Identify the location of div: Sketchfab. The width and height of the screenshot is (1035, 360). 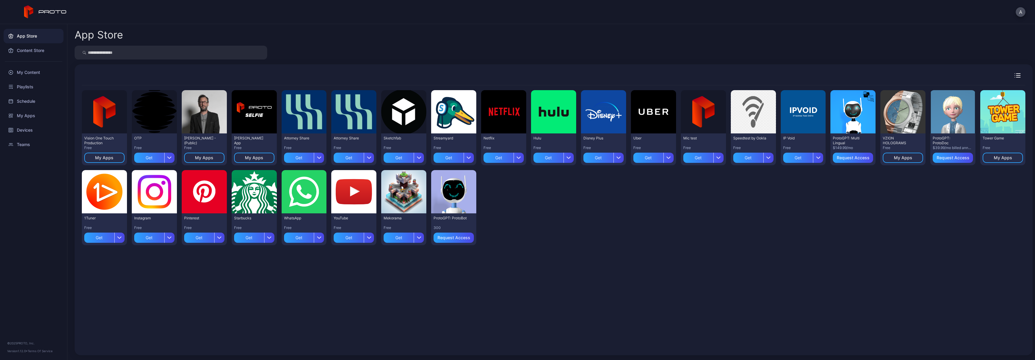
(400, 138).